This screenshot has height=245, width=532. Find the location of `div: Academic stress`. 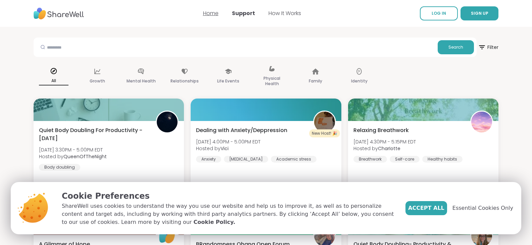

div: Academic stress is located at coordinates (294, 159).